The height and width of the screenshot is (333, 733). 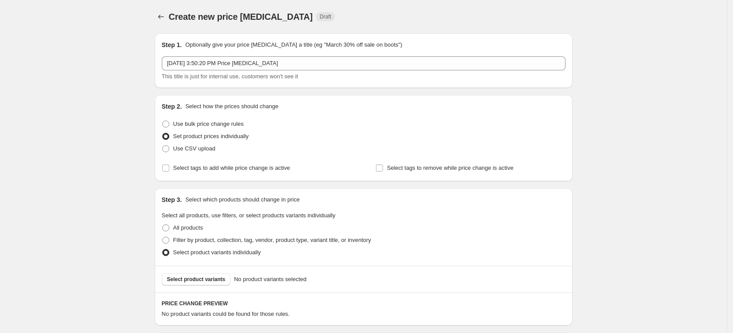 I want to click on input: 30% off holiday sale, so click(x=363, y=63).